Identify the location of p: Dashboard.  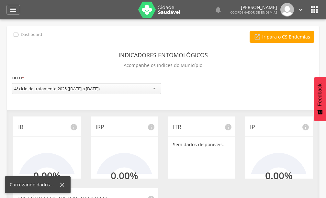
(31, 35).